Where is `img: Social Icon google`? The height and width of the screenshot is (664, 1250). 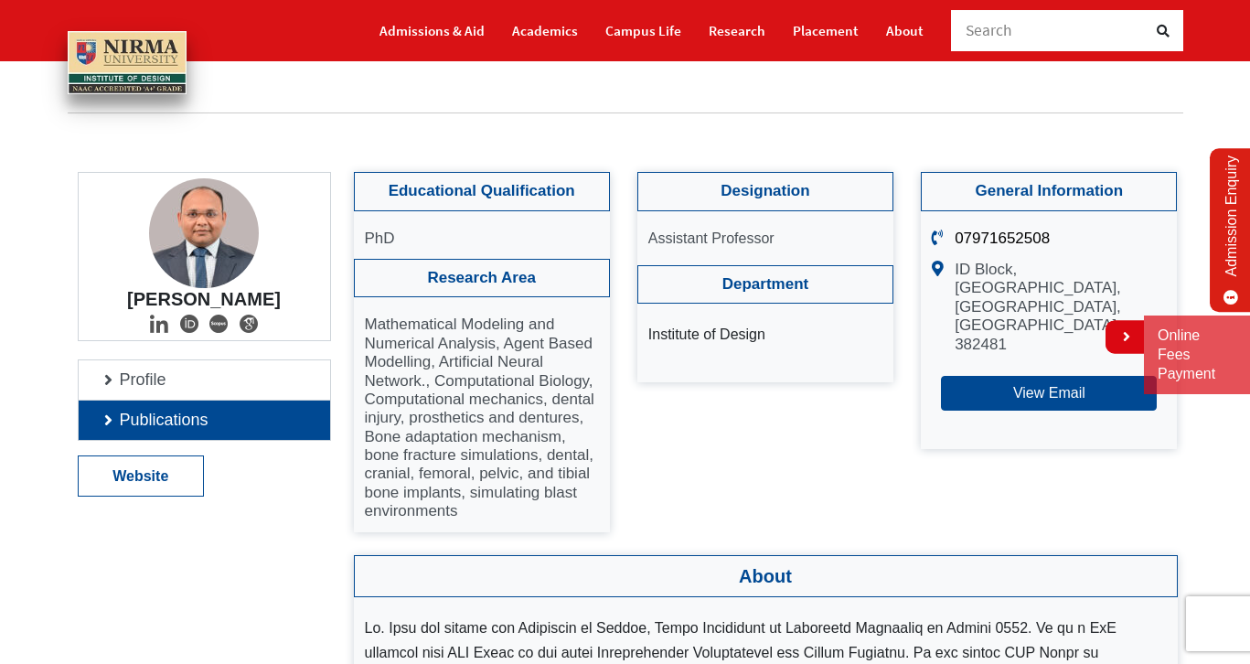 img: Social Icon google is located at coordinates (249, 324).